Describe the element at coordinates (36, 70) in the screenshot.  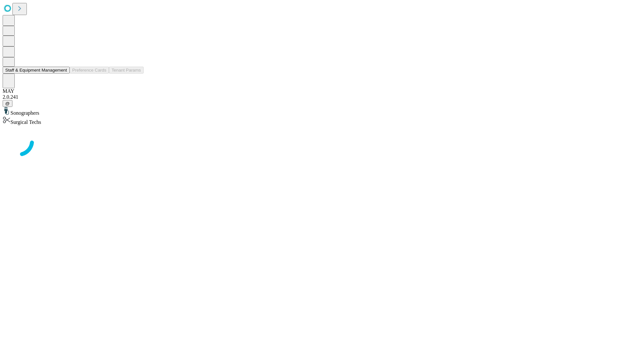
I see `button: Staff & Equipment Management` at that location.